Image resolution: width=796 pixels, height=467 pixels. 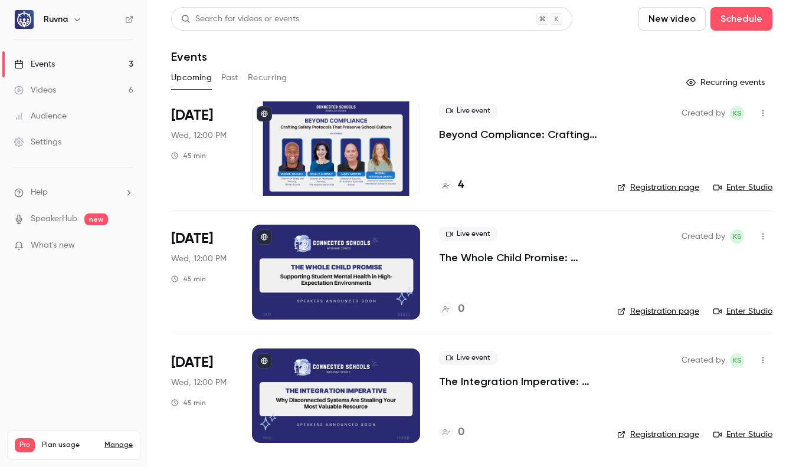 What do you see at coordinates (202, 396) in the screenshot?
I see `div: Nov 19 Wed, 1:00 PM (America/New York)` at bounding box center [202, 396].